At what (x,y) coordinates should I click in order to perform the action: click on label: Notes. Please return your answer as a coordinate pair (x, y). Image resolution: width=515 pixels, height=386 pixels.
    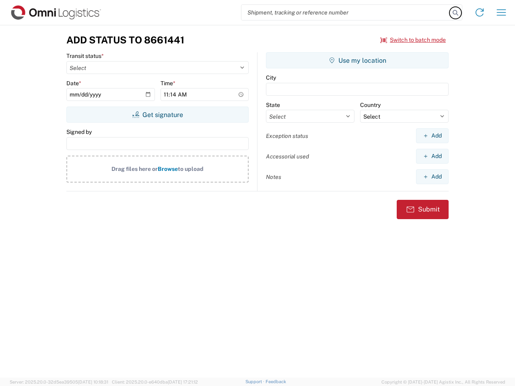
    Looking at the image, I should click on (274, 177).